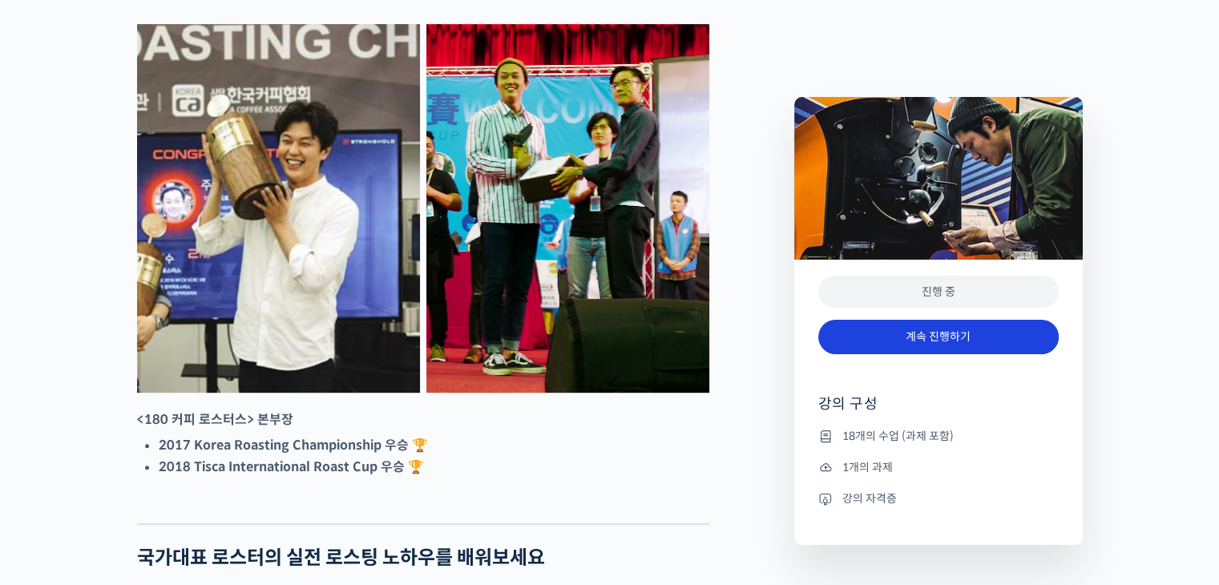 This screenshot has width=1219, height=585. What do you see at coordinates (341, 558) in the screenshot?
I see `strong: 국가대표 로스터의 실전 로스팅 노하우를 배워보세요` at bounding box center [341, 558].